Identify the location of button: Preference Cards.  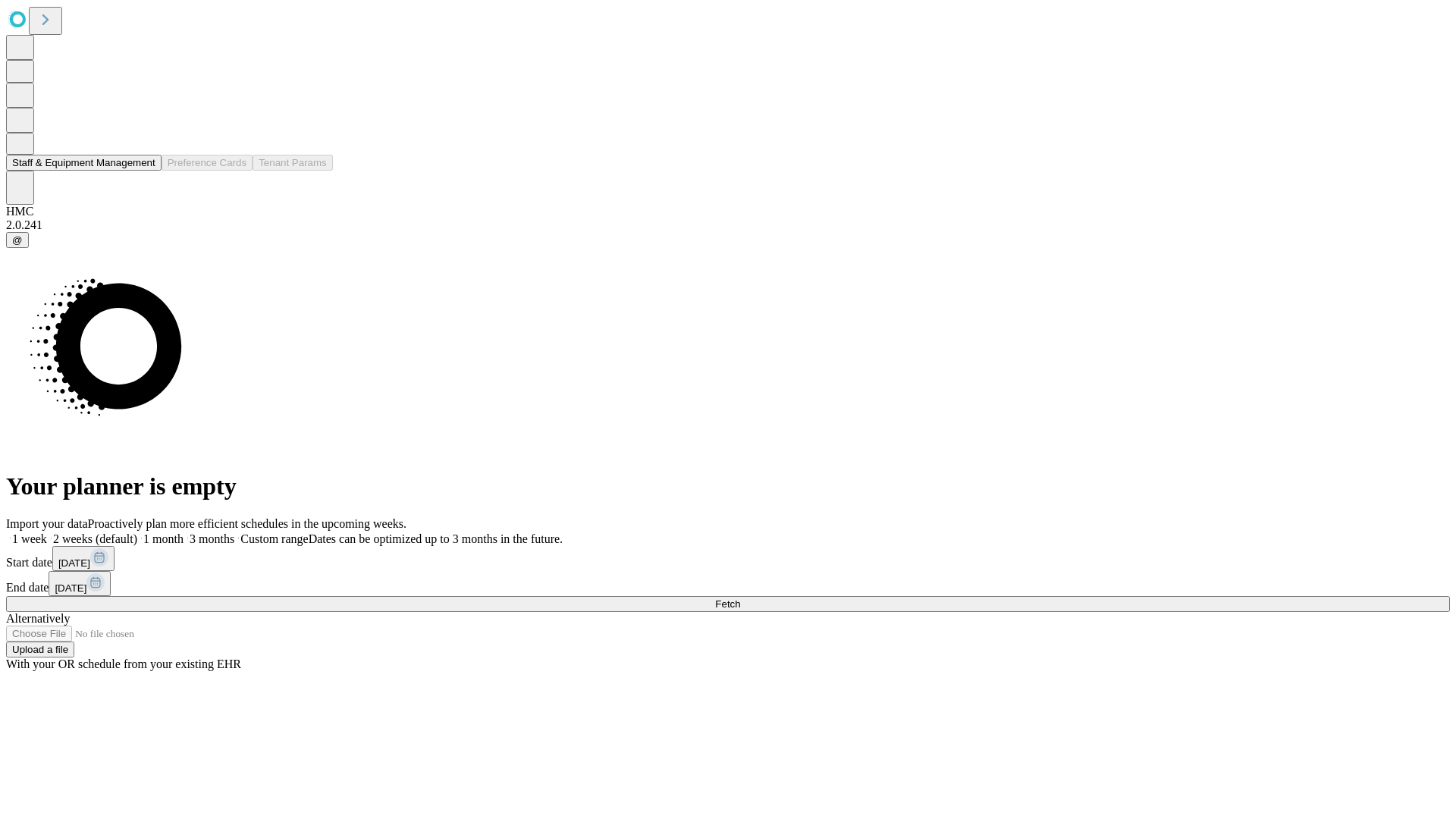
(207, 163).